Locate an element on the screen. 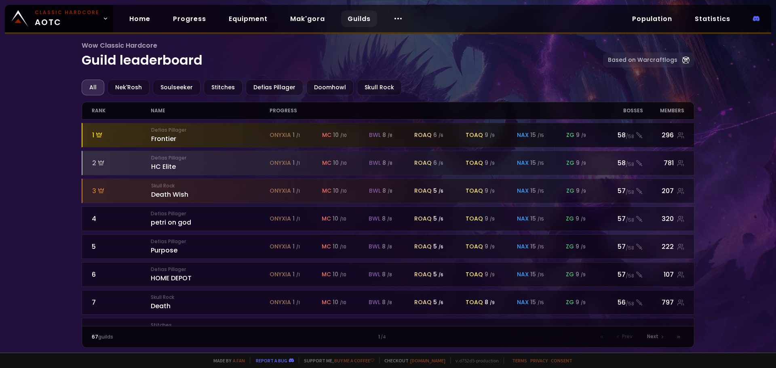 This screenshot has height=368, width=776. a: 2Defias PillagerHC Eliteonyxia 1 /1mc 10 /10bwl 8 /8roaq 6 /6toaq 9 /9nax 15 /15zg 9 /958/58781 is located at coordinates (388, 163).